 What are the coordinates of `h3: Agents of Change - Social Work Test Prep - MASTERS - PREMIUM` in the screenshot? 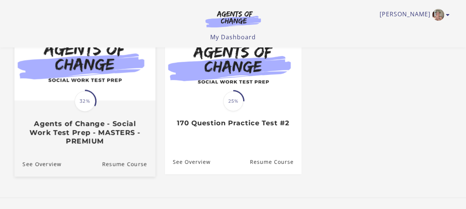 It's located at (84, 132).